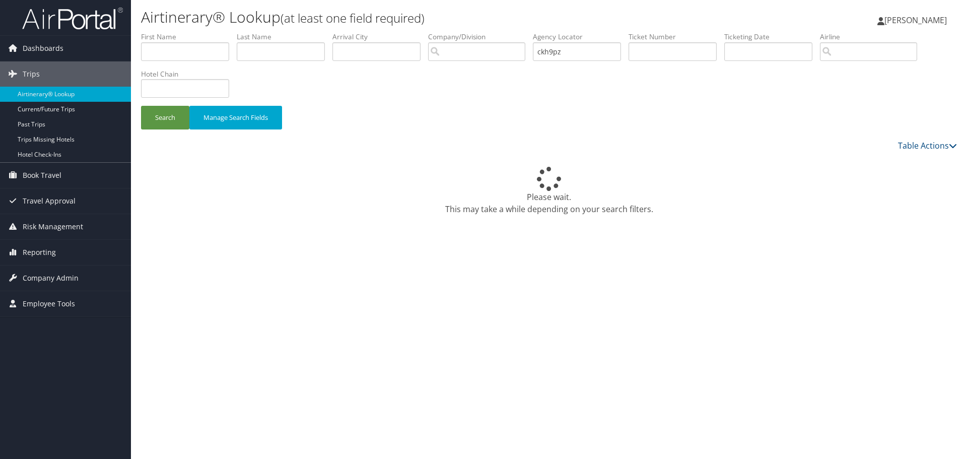 Image resolution: width=967 pixels, height=459 pixels. What do you see at coordinates (165, 117) in the screenshot?
I see `button: Search` at bounding box center [165, 117].